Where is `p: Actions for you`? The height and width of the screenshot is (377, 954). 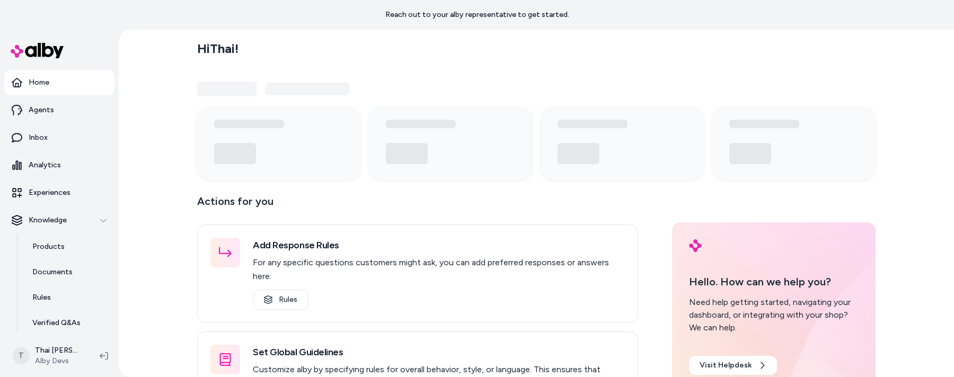
p: Actions for you is located at coordinates (418, 206).